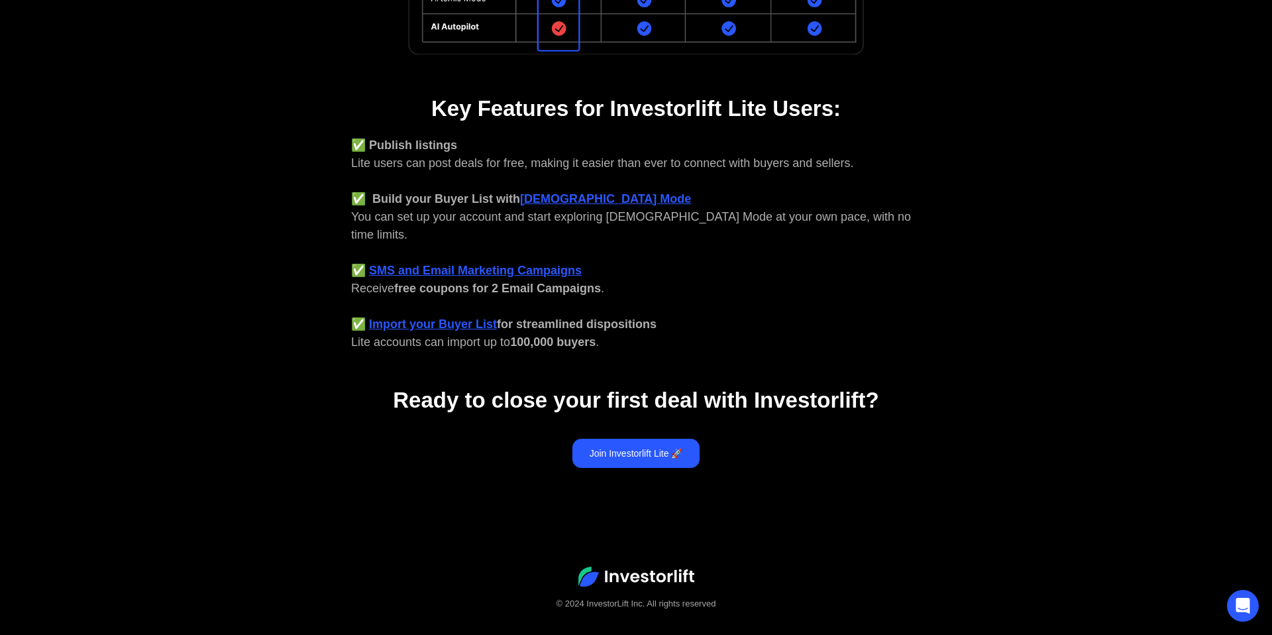  I want to click on strong: Key Features for Investorlift Lite Users:, so click(636, 108).